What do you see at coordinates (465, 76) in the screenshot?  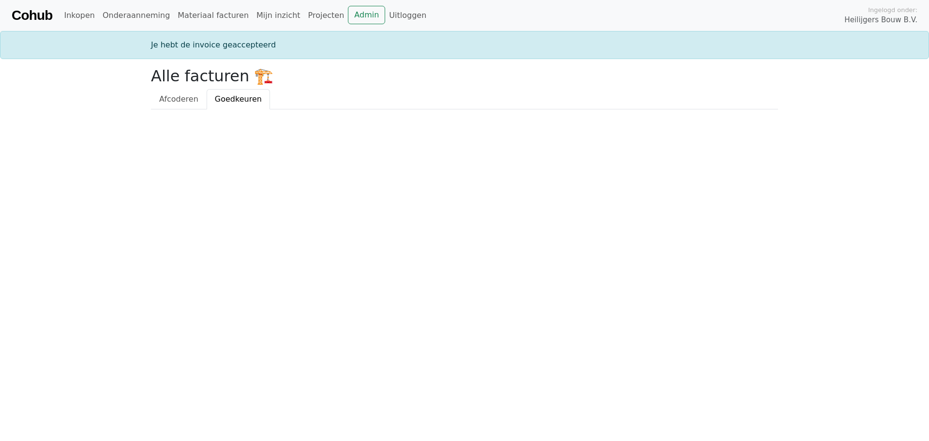 I see `h2: Alle facturen 🏗️` at bounding box center [465, 76].